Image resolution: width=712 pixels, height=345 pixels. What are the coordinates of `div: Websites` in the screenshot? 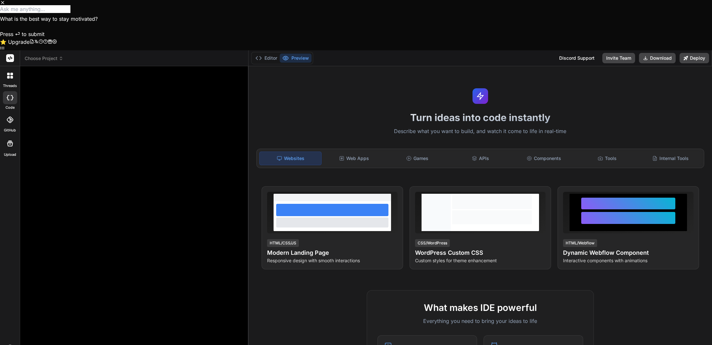 It's located at (290, 158).